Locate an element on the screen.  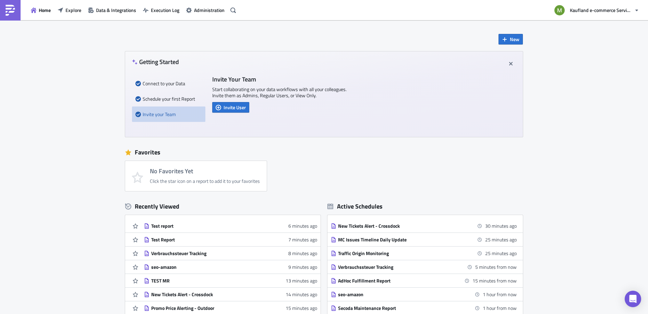
div: Secoda Maintenance Report is located at coordinates (398, 309).